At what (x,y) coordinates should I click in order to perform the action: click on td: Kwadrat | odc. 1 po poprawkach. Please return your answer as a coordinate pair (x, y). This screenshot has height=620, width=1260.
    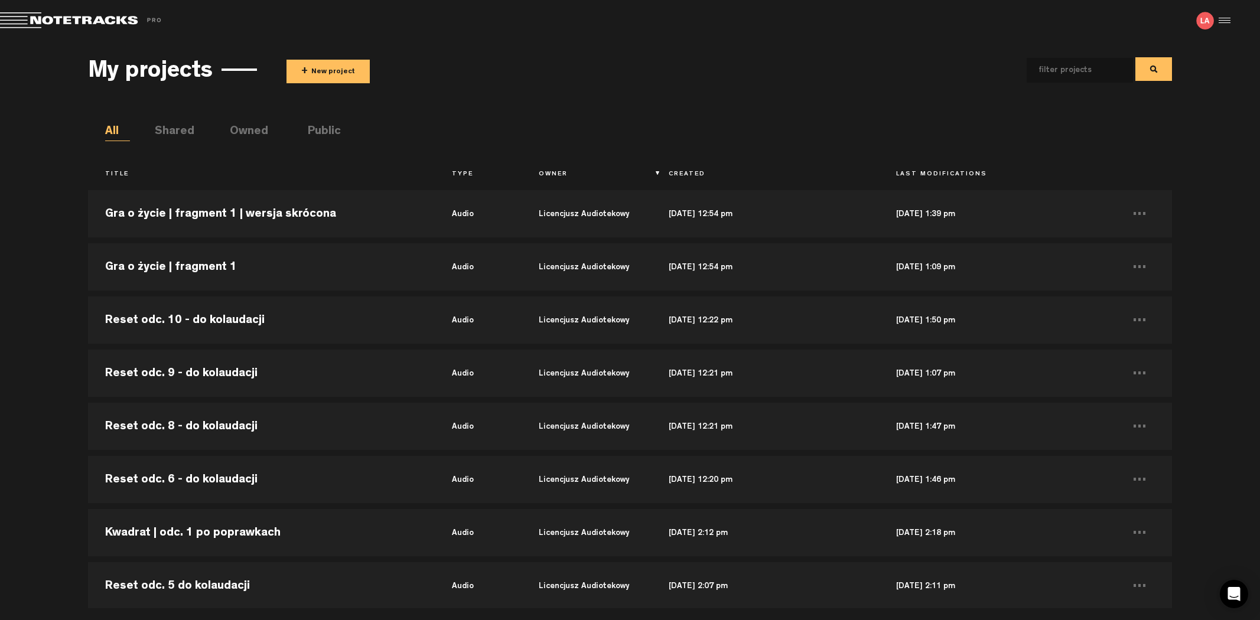
    Looking at the image, I should click on (261, 533).